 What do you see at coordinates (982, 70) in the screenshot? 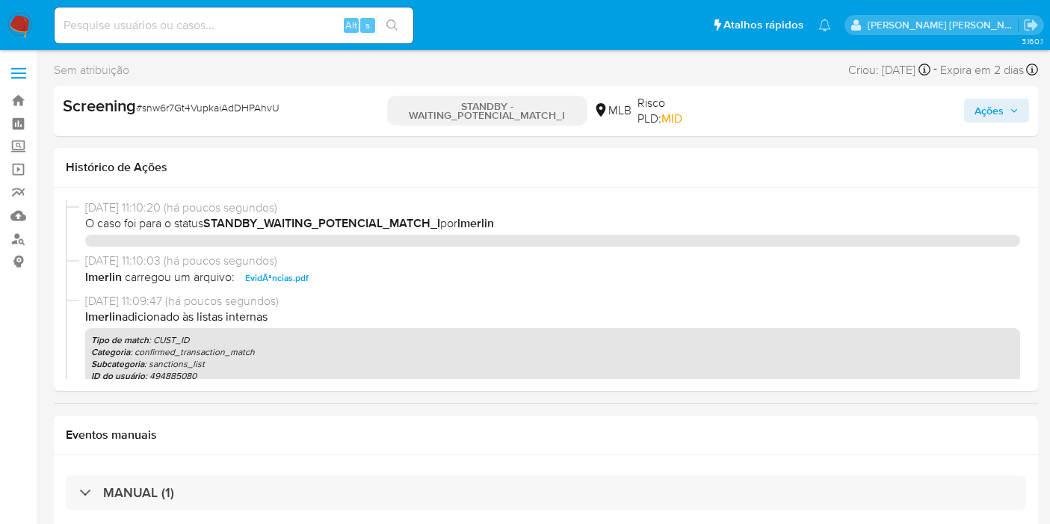
I see `span: Expira em 2 dias` at bounding box center [982, 70].